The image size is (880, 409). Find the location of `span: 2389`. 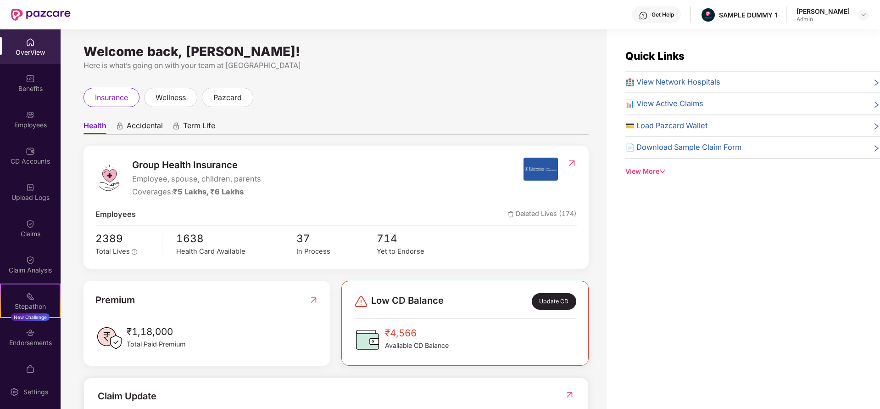

span: 2389 is located at coordinates (125, 238).